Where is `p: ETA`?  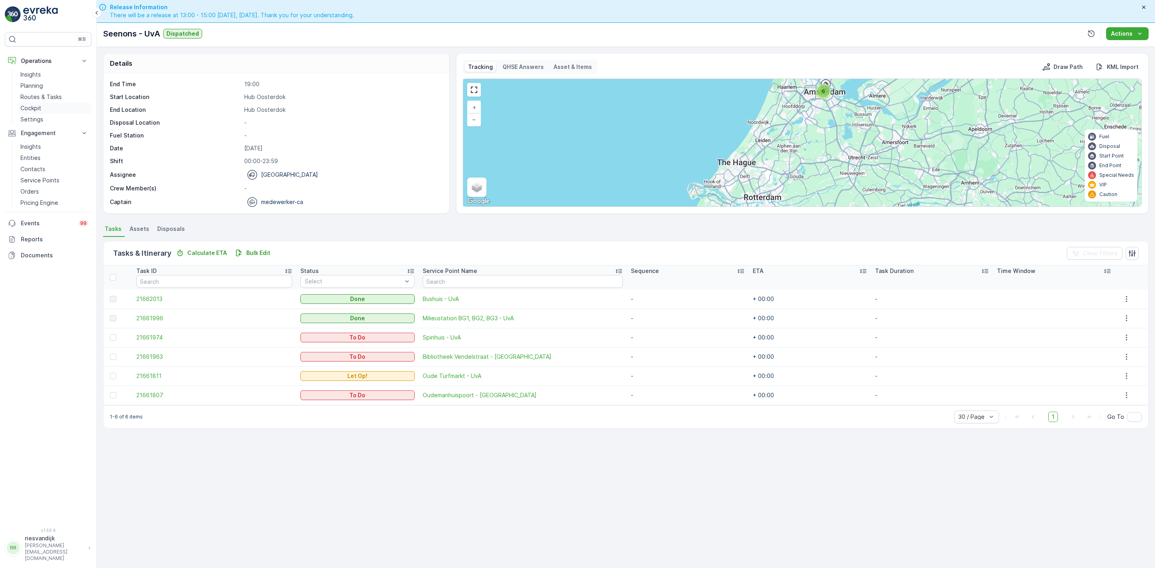 p: ETA is located at coordinates (758, 271).